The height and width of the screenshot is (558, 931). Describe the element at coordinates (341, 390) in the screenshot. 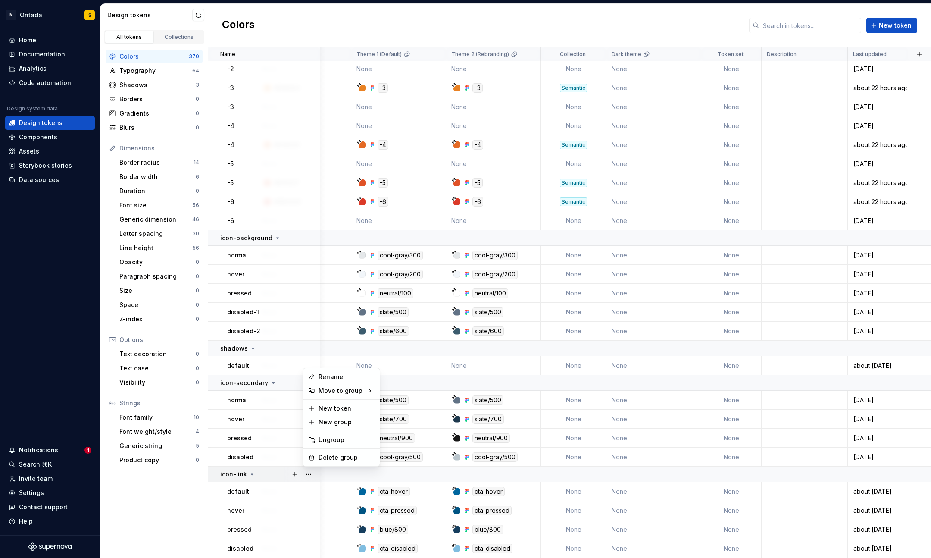

I see `div: Move to group` at that location.